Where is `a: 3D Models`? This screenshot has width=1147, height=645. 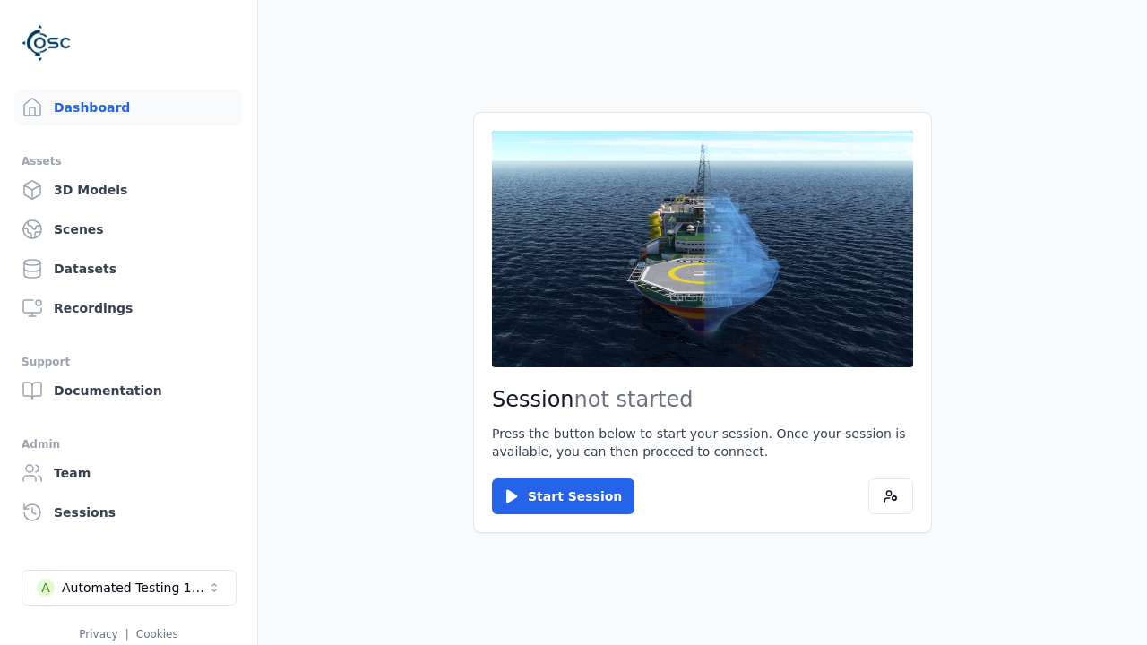 a: 3D Models is located at coordinates (128, 190).